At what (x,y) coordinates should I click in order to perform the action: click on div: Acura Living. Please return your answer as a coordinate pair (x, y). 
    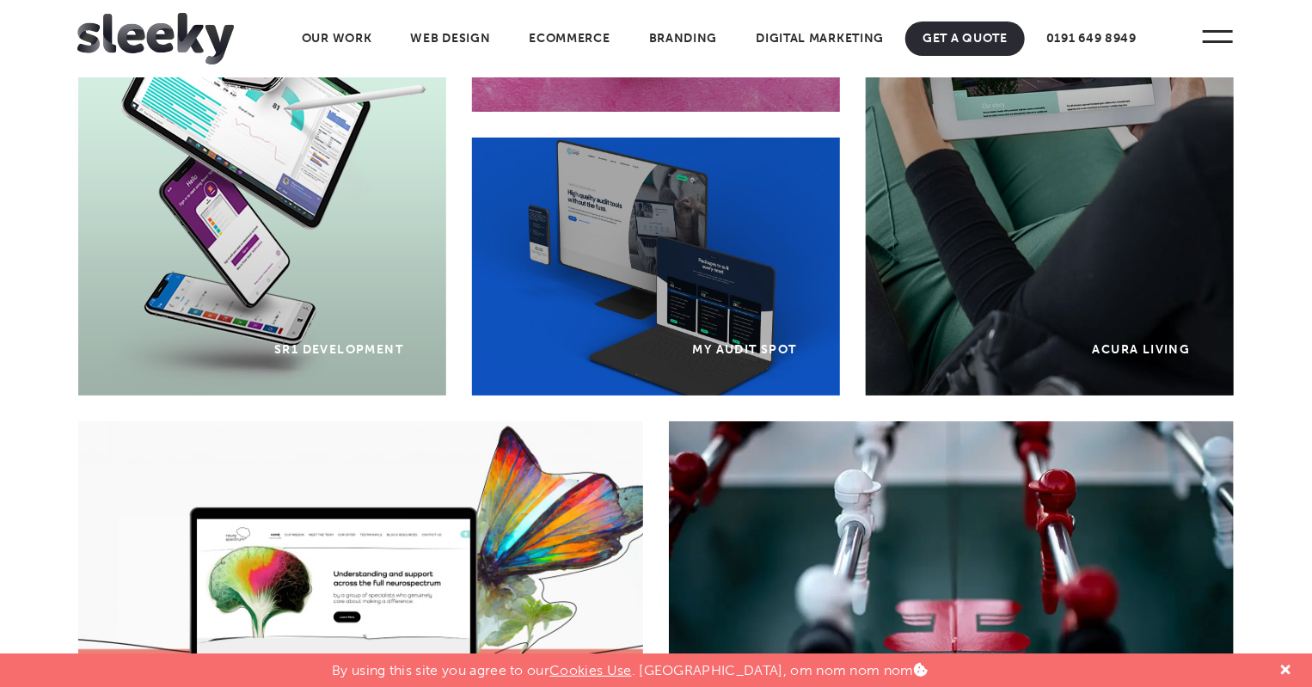
    Looking at the image, I should click on (1142, 349).